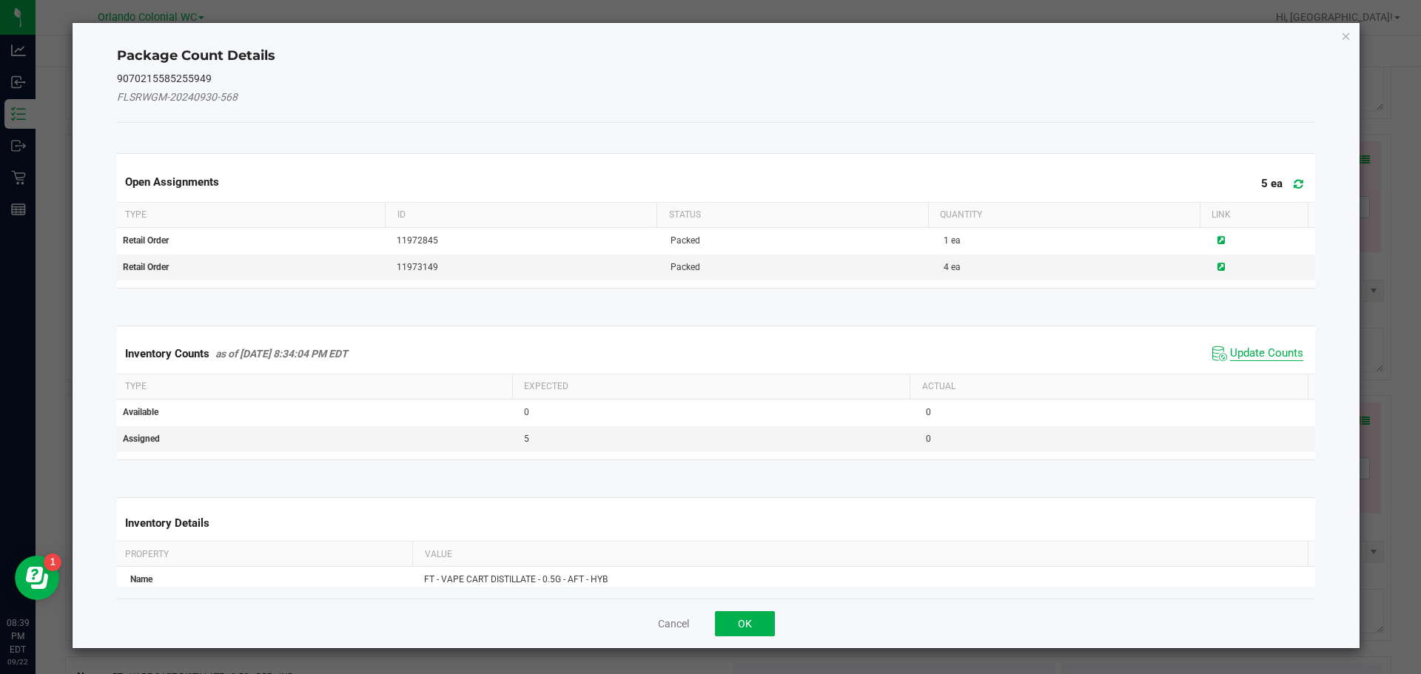 The image size is (1421, 674). What do you see at coordinates (1347, 36) in the screenshot?
I see `button: Close` at bounding box center [1347, 36].